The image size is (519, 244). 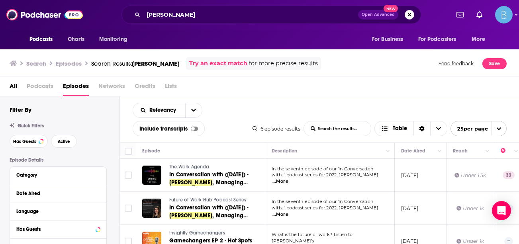 What do you see at coordinates (504, 15) in the screenshot?
I see `img: User Profile` at bounding box center [504, 15].